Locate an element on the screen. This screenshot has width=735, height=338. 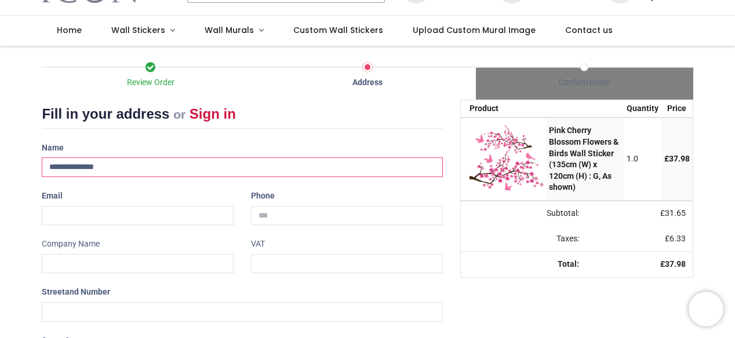
label: Phone is located at coordinates (262, 196).